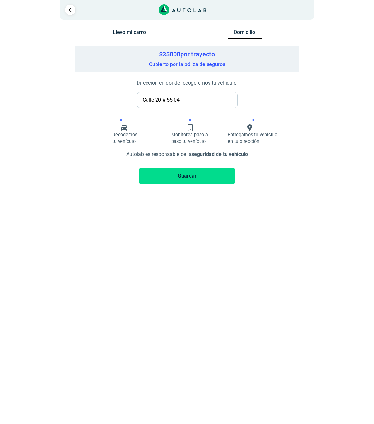  I want to click on p: Dirección en donde recogeremos tu vehículo:, so click(187, 83).